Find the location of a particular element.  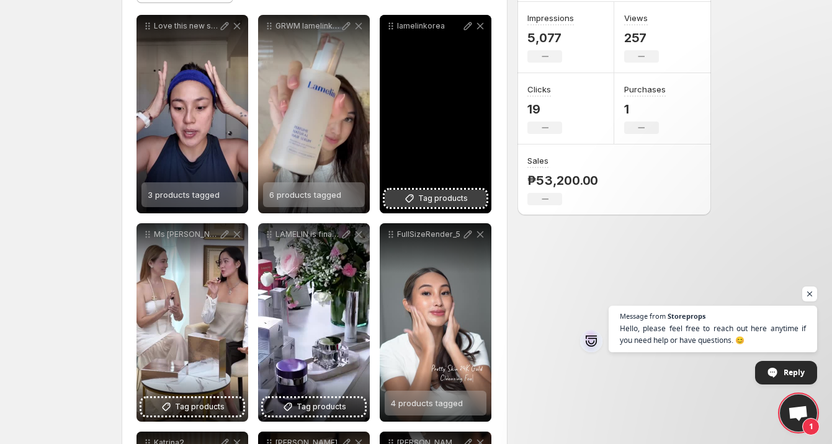

span: 3 products tagged is located at coordinates (184, 195).